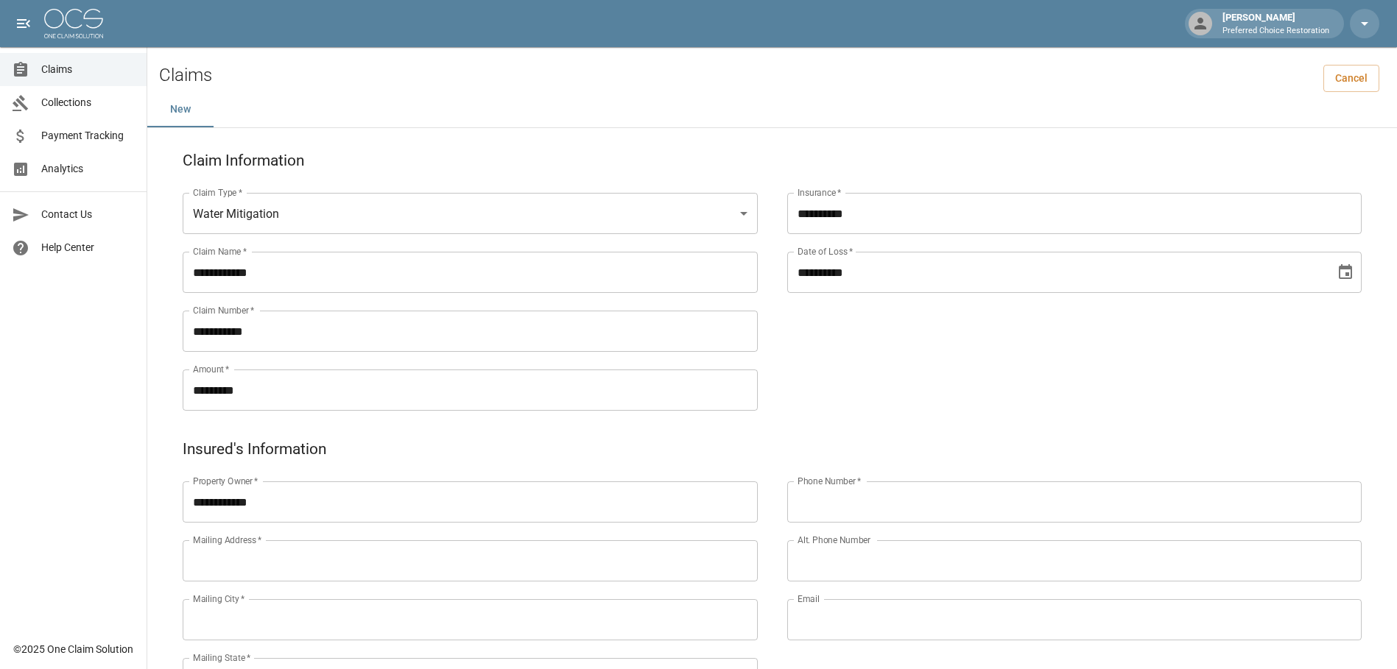  What do you see at coordinates (74, 24) in the screenshot?
I see `img: ocs-logo-white-transparent.png` at bounding box center [74, 24].